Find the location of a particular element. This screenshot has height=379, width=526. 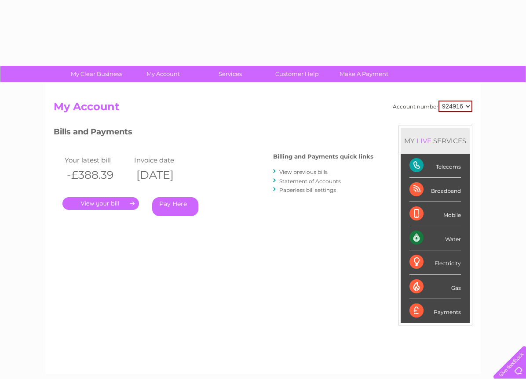

div: Telecoms is located at coordinates (435, 166).